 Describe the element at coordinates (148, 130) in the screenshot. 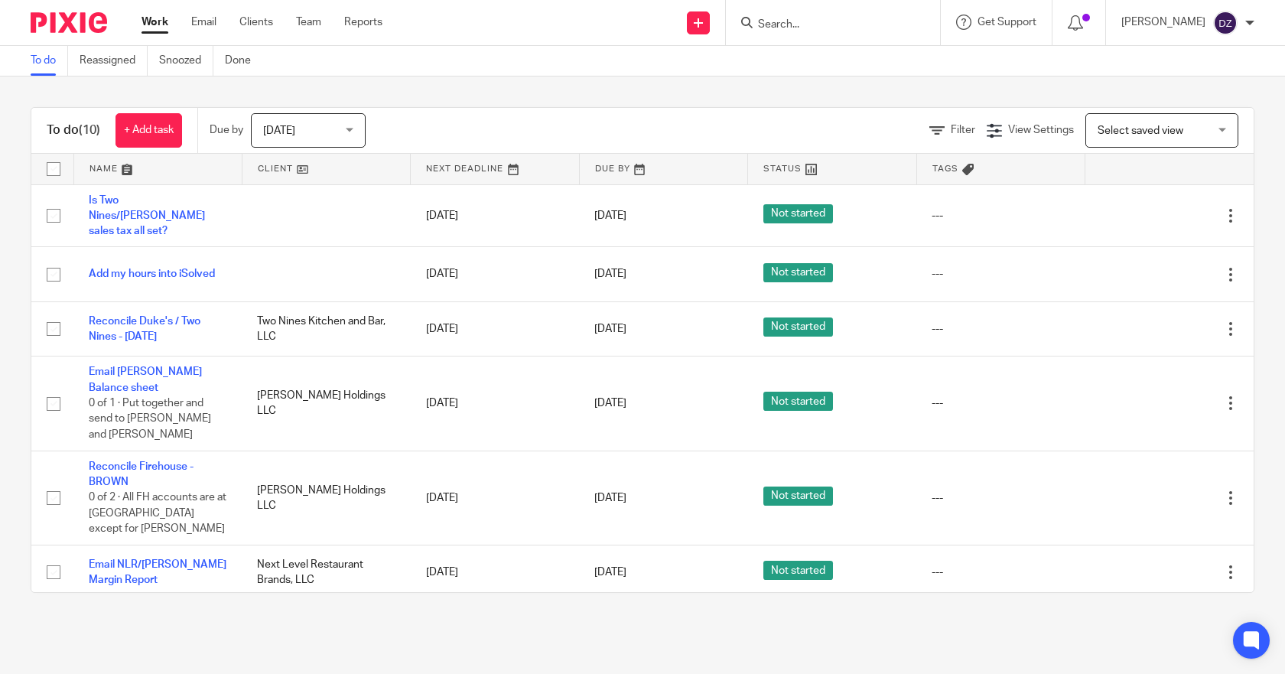

I see `a: + Add task` at that location.